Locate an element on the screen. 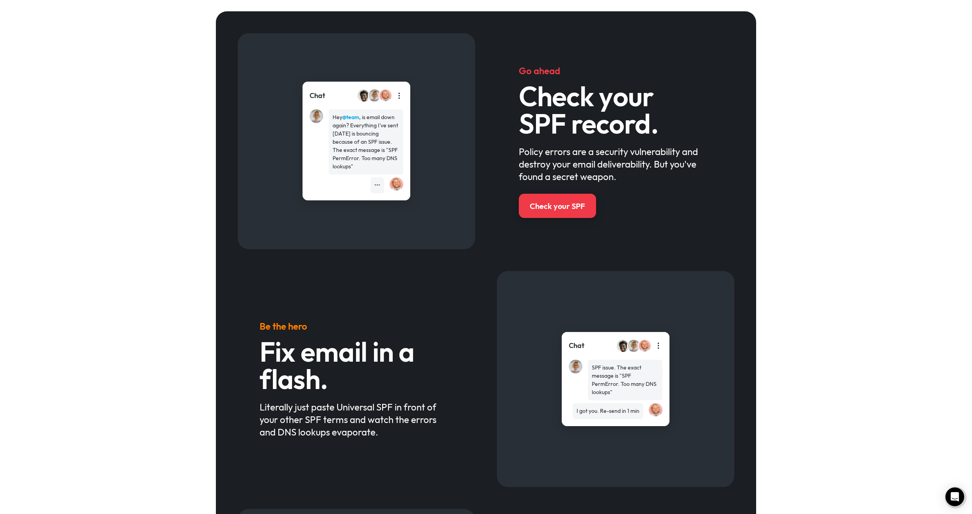 The image size is (972, 514). div: Literally just paste Universal SPF in front of your other SPF terms and watch the errors and DNS ... is located at coordinates (356, 419).